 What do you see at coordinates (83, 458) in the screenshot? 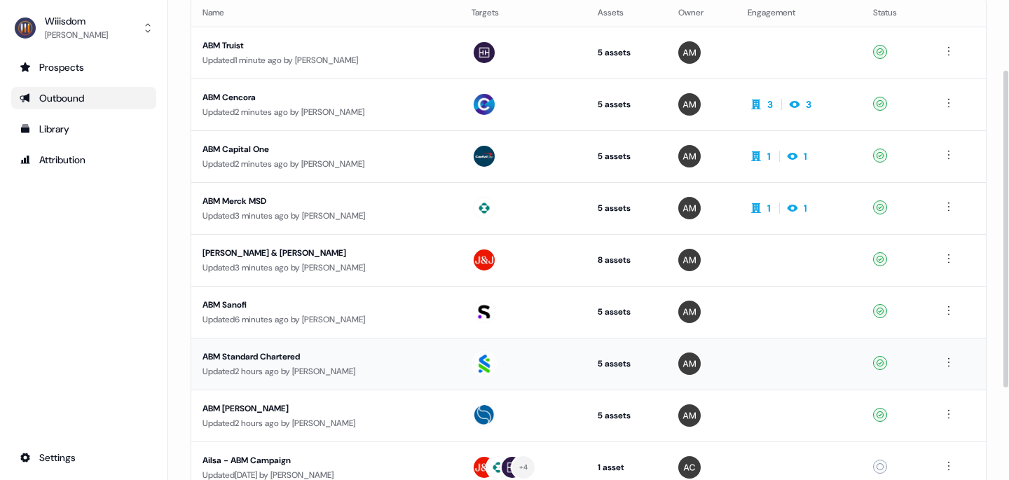
I see `button: Go to integrations` at bounding box center [83, 458].